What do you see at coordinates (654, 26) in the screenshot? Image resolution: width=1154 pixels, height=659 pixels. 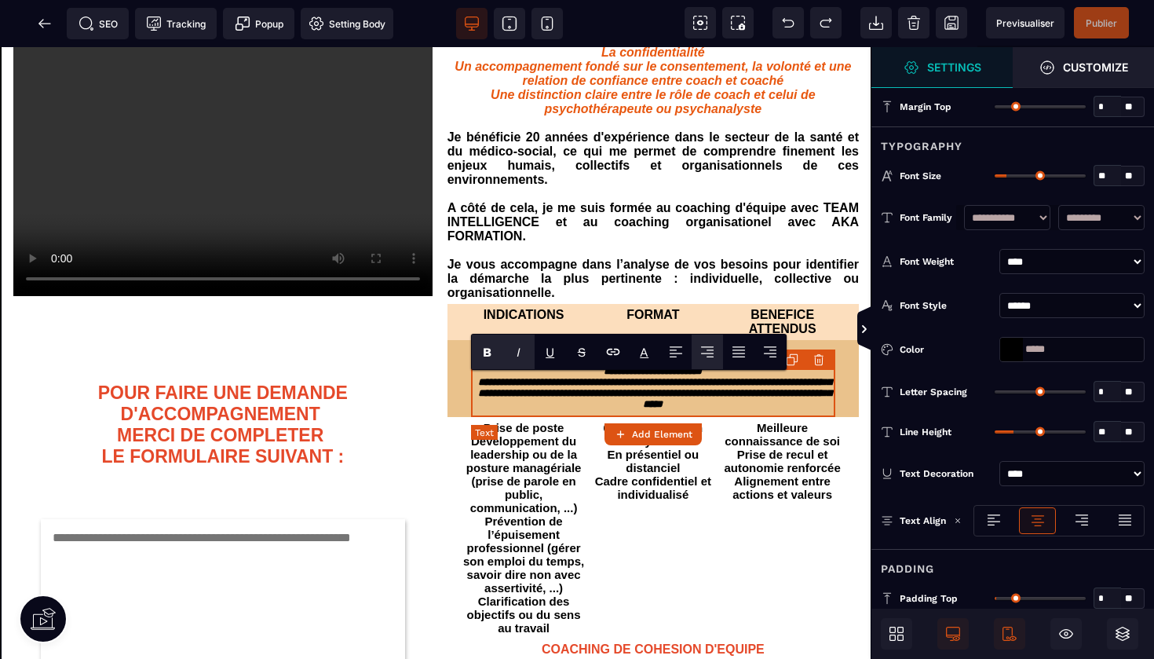 I see `i: Un accompagnement fondé sur le consentement, la volonté et une relation de confiance entre coach ...` at bounding box center [654, 26].